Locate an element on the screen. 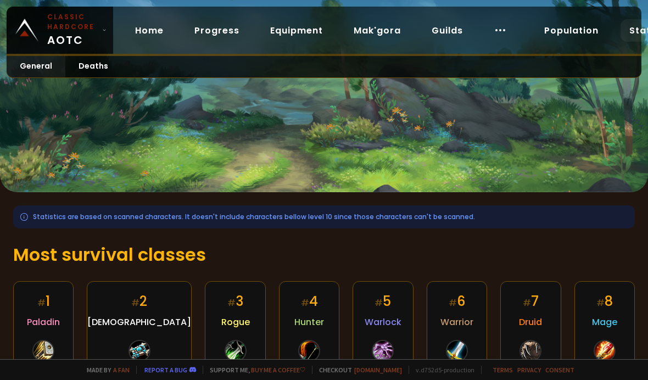 Image resolution: width=648 pixels, height=380 pixels. a: Mak'gora is located at coordinates (377, 30).